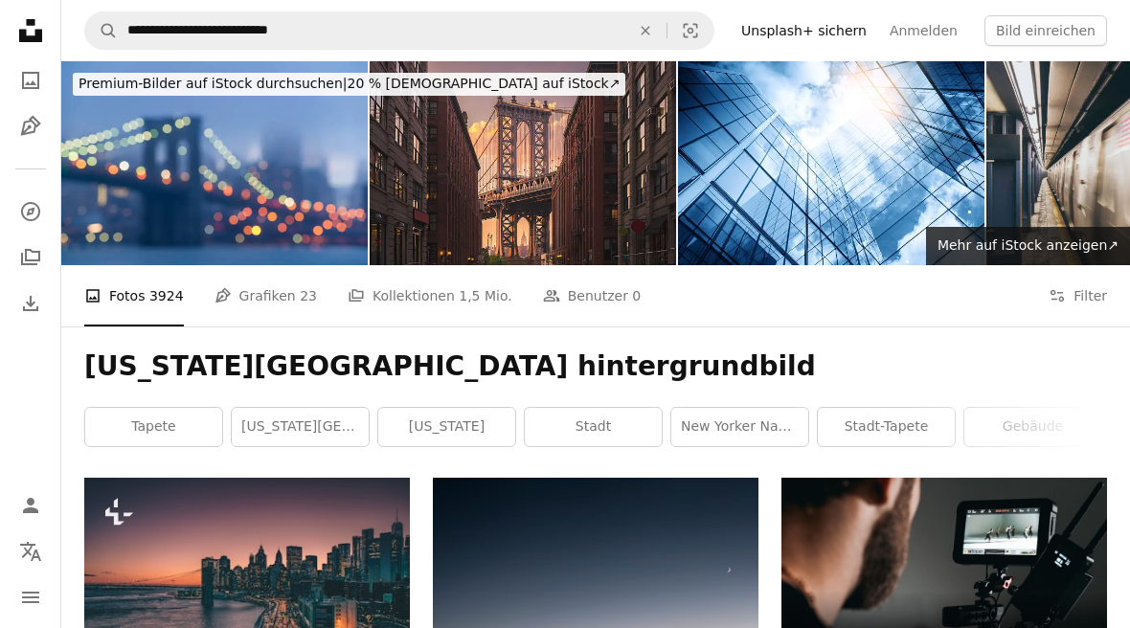 This screenshot has height=628, width=1130. Describe the element at coordinates (31, 304) in the screenshot. I see `a: Bisherige Downloads` at that location.